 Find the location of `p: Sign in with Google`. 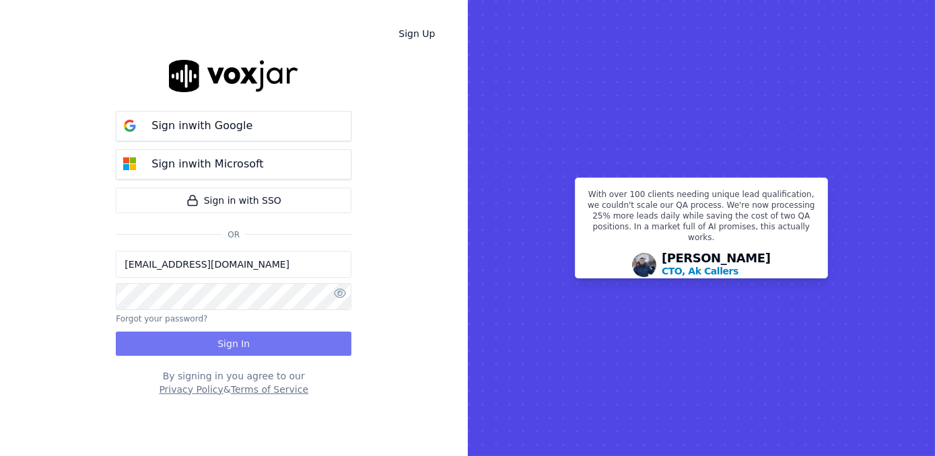

p: Sign in with Google is located at coordinates (202, 126).